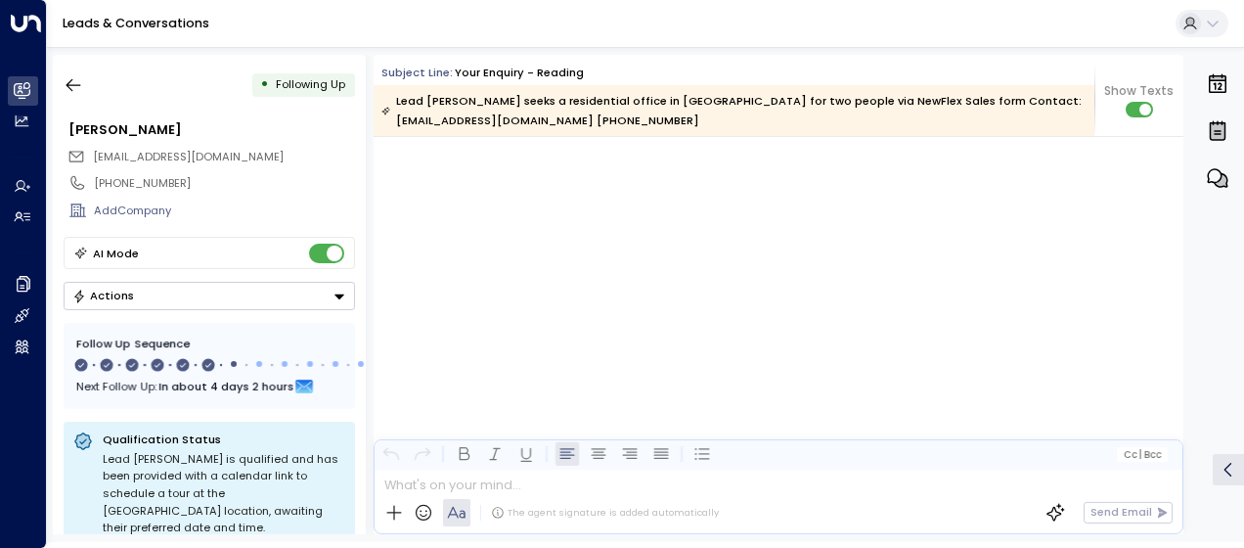 The image size is (1244, 548). Describe the element at coordinates (423, 454) in the screenshot. I see `button: Redo` at that location.